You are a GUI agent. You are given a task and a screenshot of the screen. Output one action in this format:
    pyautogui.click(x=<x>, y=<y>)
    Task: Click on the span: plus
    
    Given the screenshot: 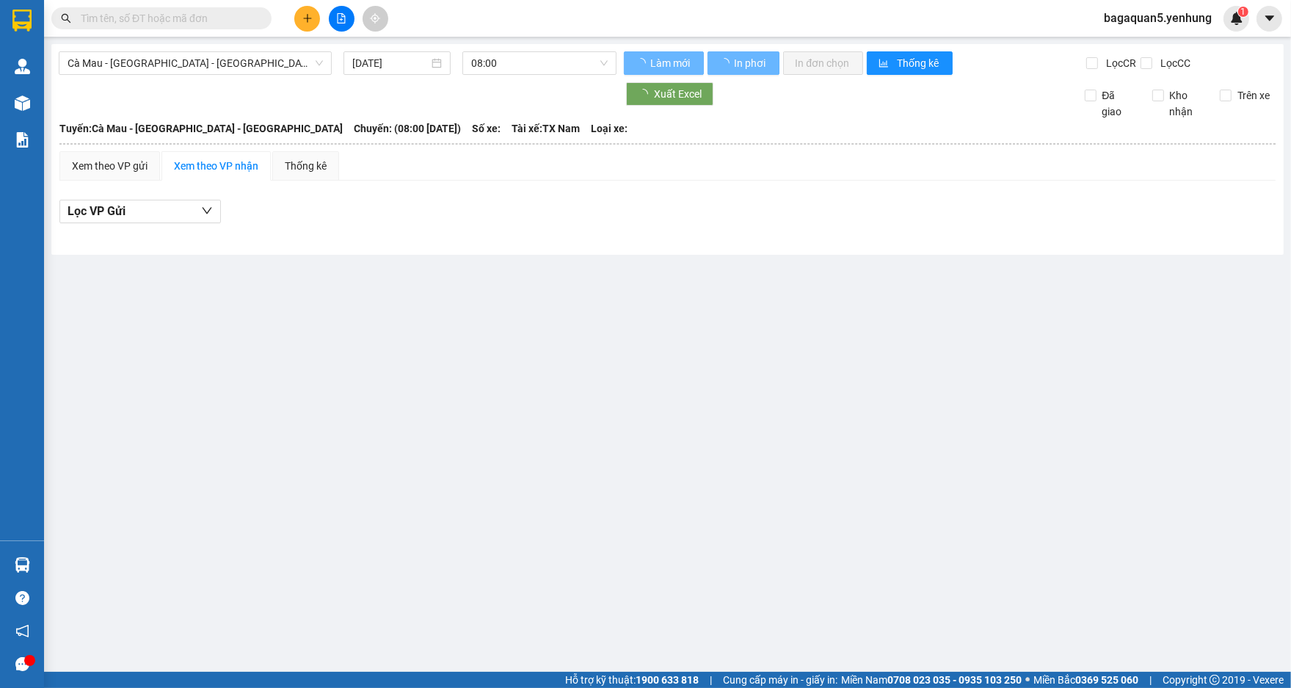 What is the action you would take?
    pyautogui.click(x=307, y=18)
    